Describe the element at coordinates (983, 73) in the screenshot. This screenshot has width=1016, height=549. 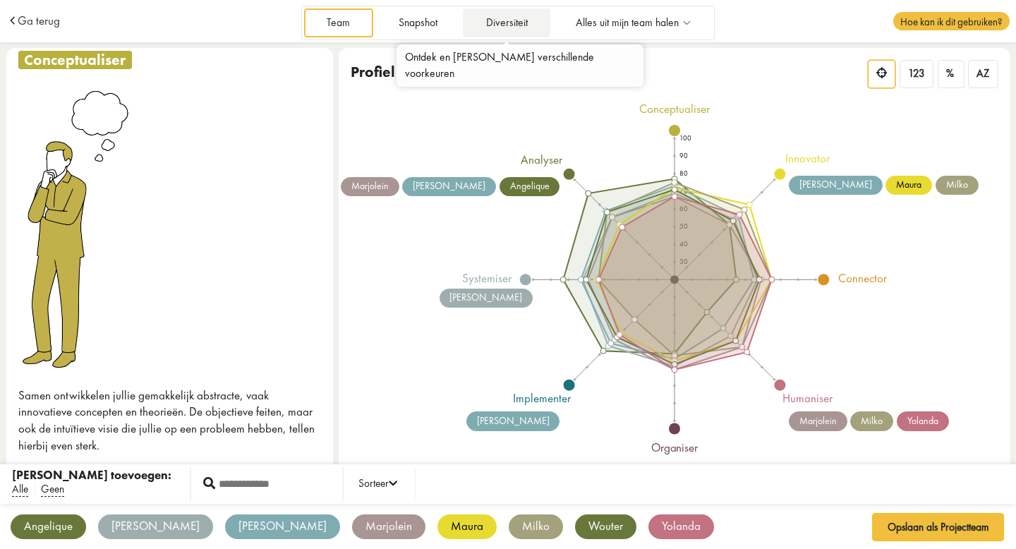
I see `span: AZ` at that location.